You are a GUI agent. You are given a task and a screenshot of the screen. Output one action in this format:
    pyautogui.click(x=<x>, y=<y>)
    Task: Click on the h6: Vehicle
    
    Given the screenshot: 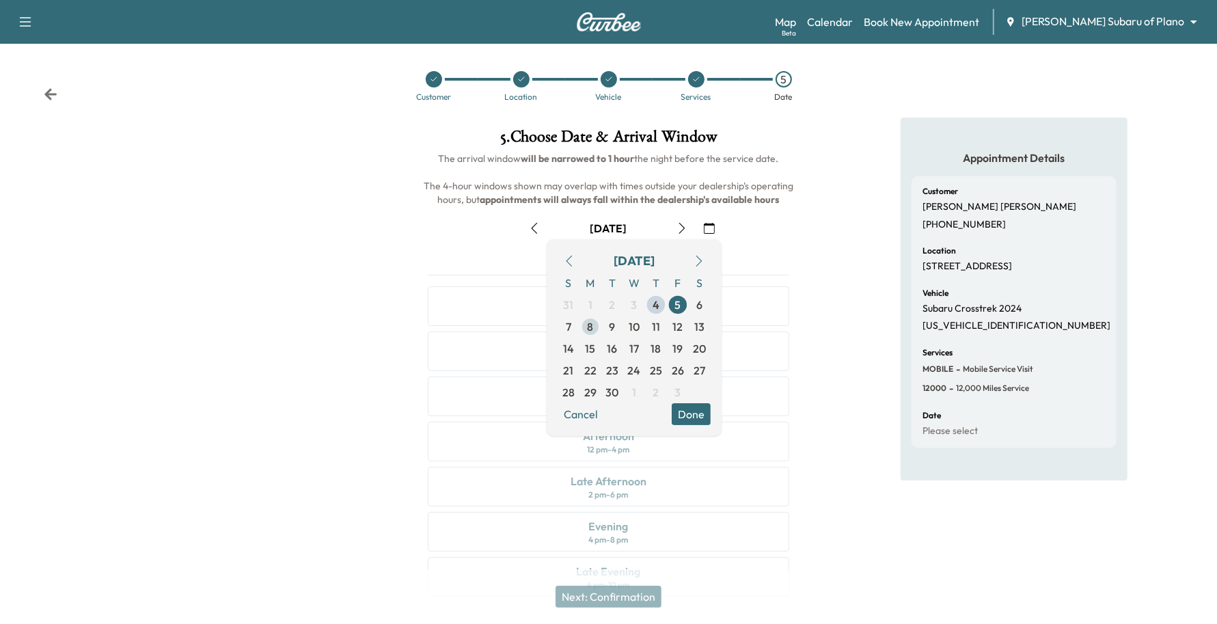 What is the action you would take?
    pyautogui.click(x=935, y=293)
    